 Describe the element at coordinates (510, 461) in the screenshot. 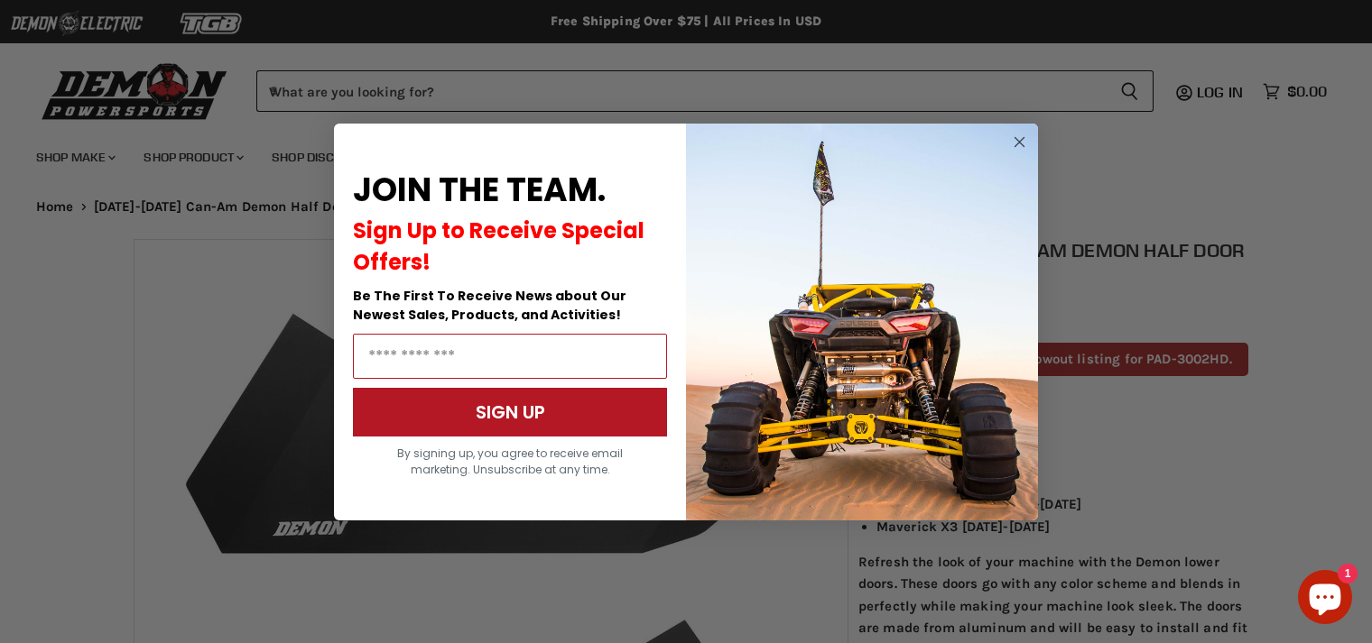

I see `span: By signing up, you agree to receive email marketing. Unsubscribe at any time.` at that location.